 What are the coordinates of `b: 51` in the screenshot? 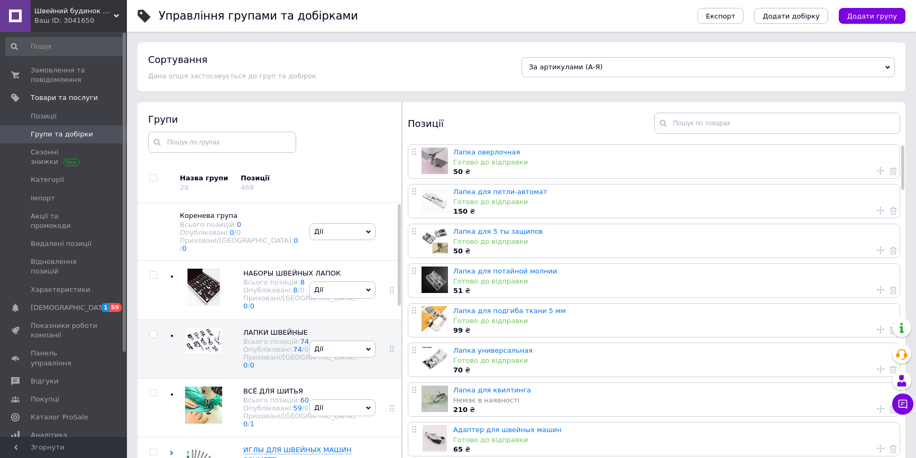 It's located at (458, 290).